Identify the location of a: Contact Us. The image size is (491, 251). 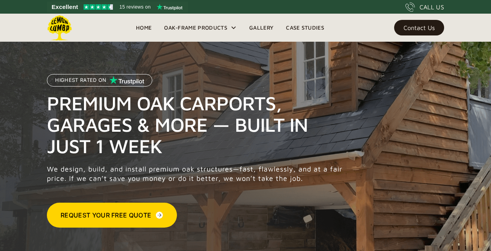
(419, 28).